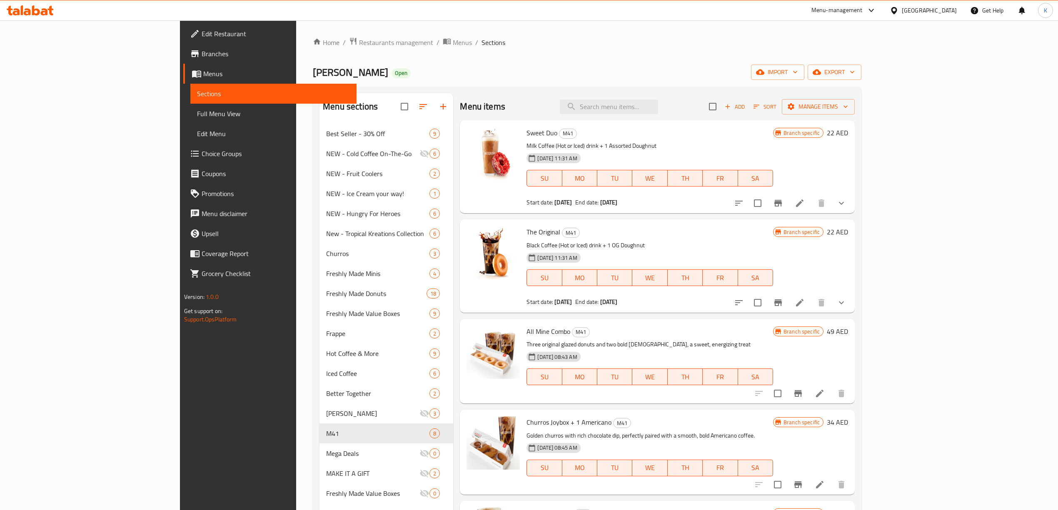 This screenshot has width=1058, height=510. What do you see at coordinates (378, 394) in the screenshot?
I see `span: Better Together` at bounding box center [378, 394].